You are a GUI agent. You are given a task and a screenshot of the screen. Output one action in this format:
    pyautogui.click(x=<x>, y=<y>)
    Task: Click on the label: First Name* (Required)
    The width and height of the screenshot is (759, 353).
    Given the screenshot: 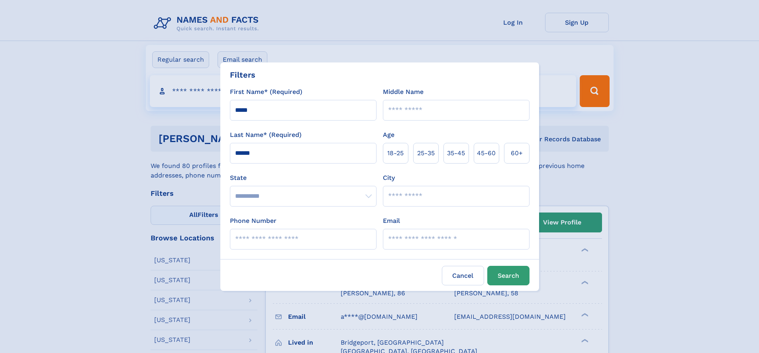 What is the action you would take?
    pyautogui.click(x=266, y=92)
    